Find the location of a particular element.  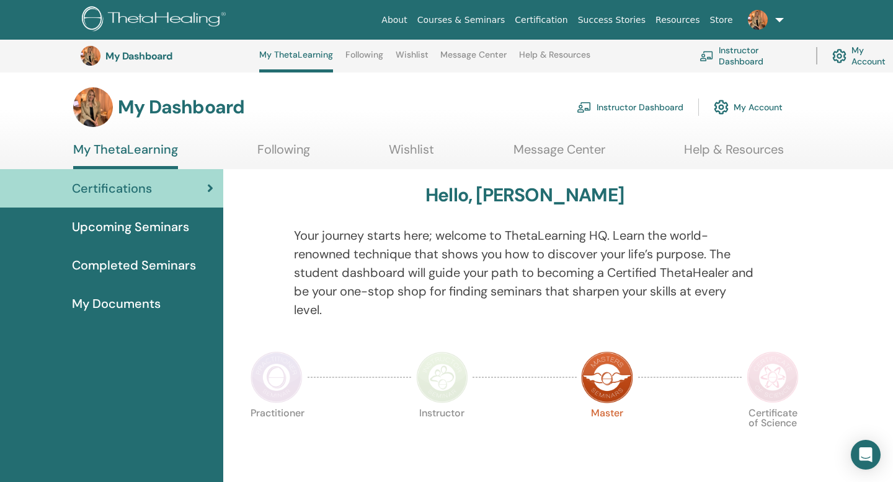

a: Certification is located at coordinates (541, 20).